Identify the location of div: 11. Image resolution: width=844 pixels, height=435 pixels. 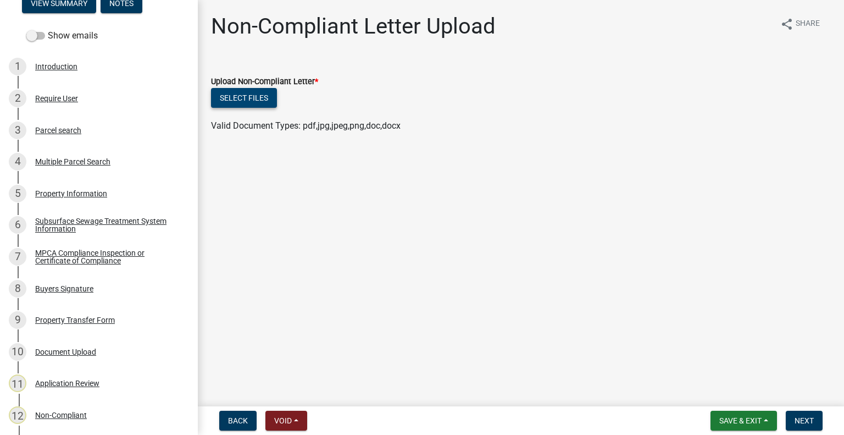
(18, 383).